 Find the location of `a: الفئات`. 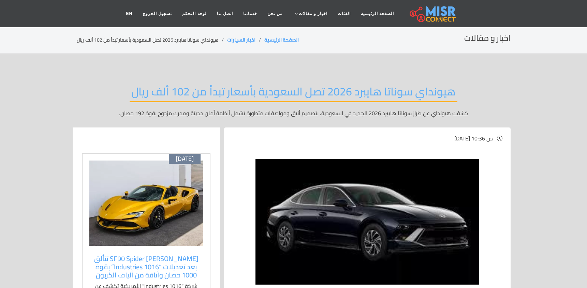

a: الفئات is located at coordinates (344, 14).